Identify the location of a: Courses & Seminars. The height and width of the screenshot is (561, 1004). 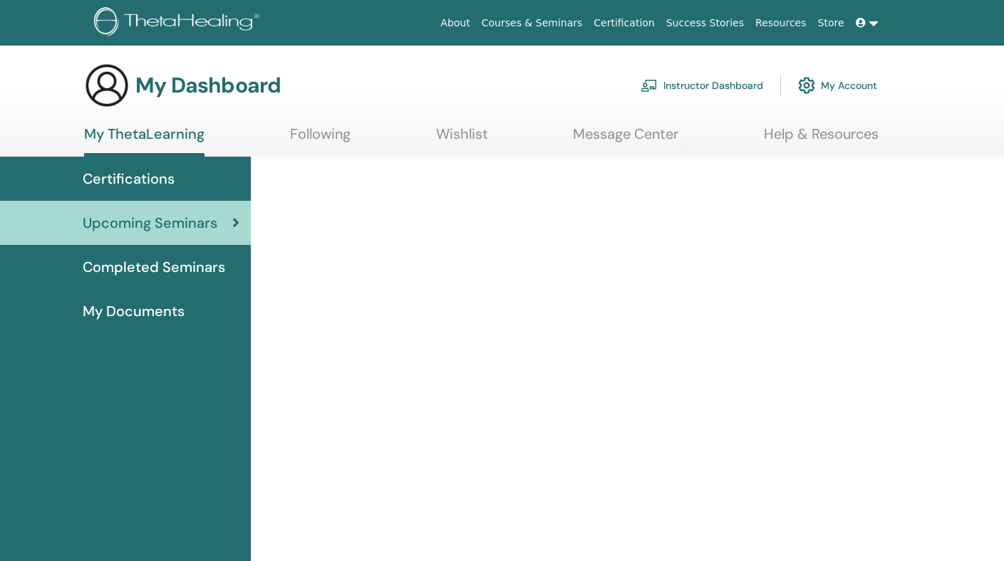
(532, 23).